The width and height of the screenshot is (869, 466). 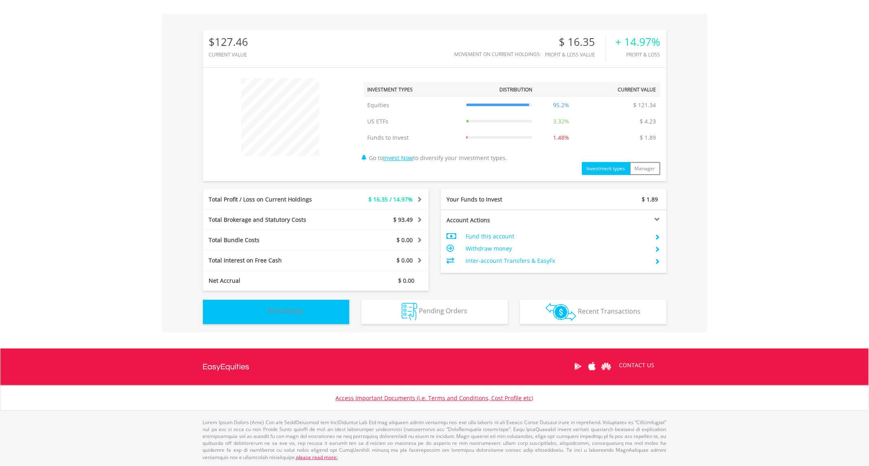 What do you see at coordinates (606, 169) in the screenshot?
I see `button: Investment types` at bounding box center [606, 169].